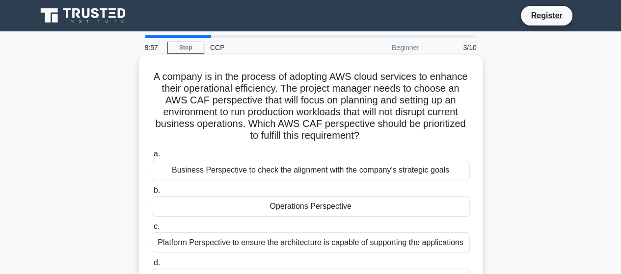 This screenshot has height=274, width=621. Describe the element at coordinates (546, 15) in the screenshot. I see `a: Register` at that location.